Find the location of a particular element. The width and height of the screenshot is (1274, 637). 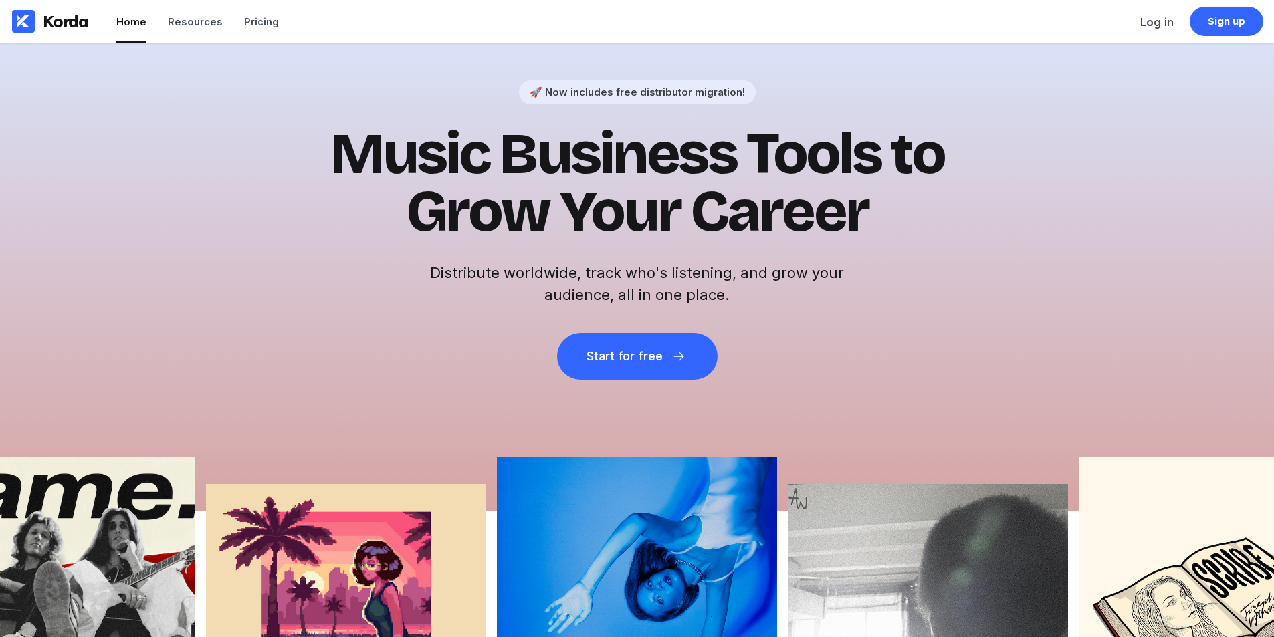

div: Log in is located at coordinates (1157, 22).